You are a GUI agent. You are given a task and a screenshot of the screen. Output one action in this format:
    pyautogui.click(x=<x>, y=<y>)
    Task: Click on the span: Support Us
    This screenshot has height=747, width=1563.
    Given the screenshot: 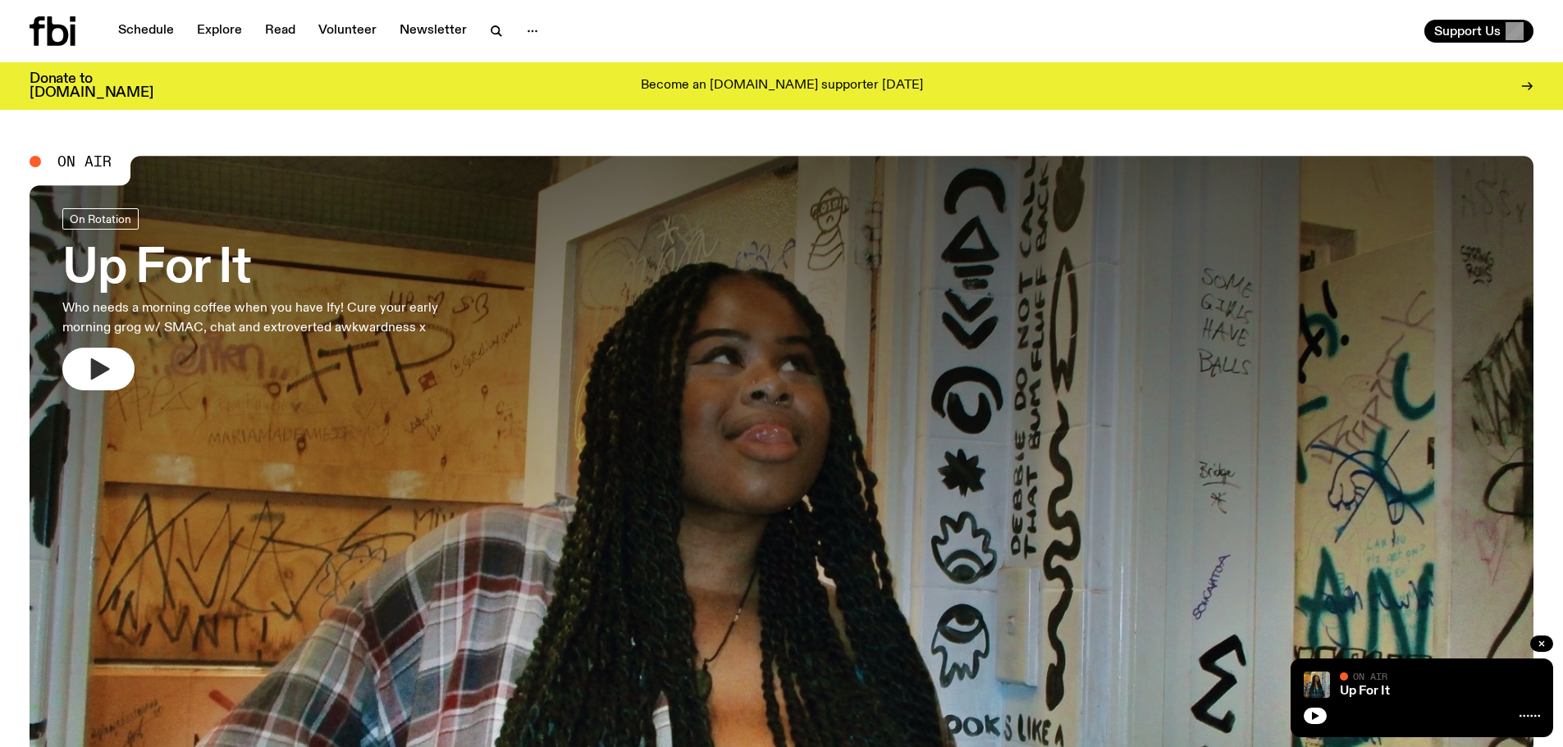 What is the action you would take?
    pyautogui.click(x=1467, y=31)
    